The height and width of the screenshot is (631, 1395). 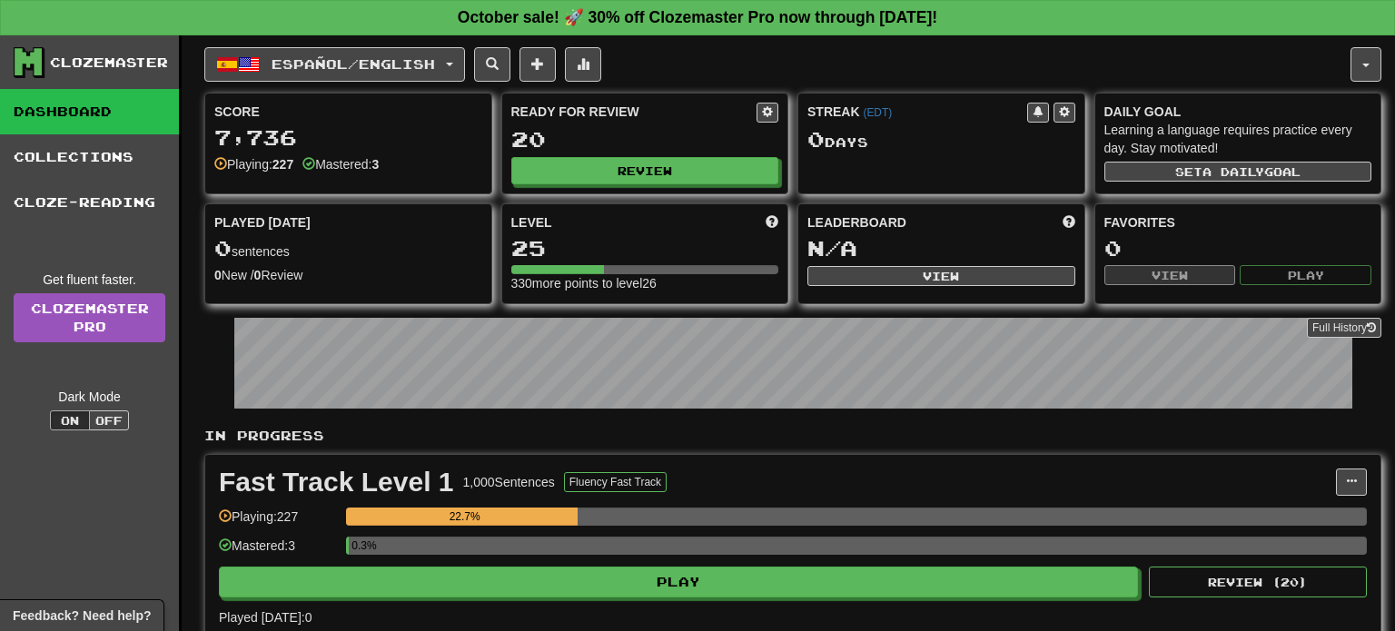 I want to click on div: 330 more points to level 26, so click(x=645, y=283).